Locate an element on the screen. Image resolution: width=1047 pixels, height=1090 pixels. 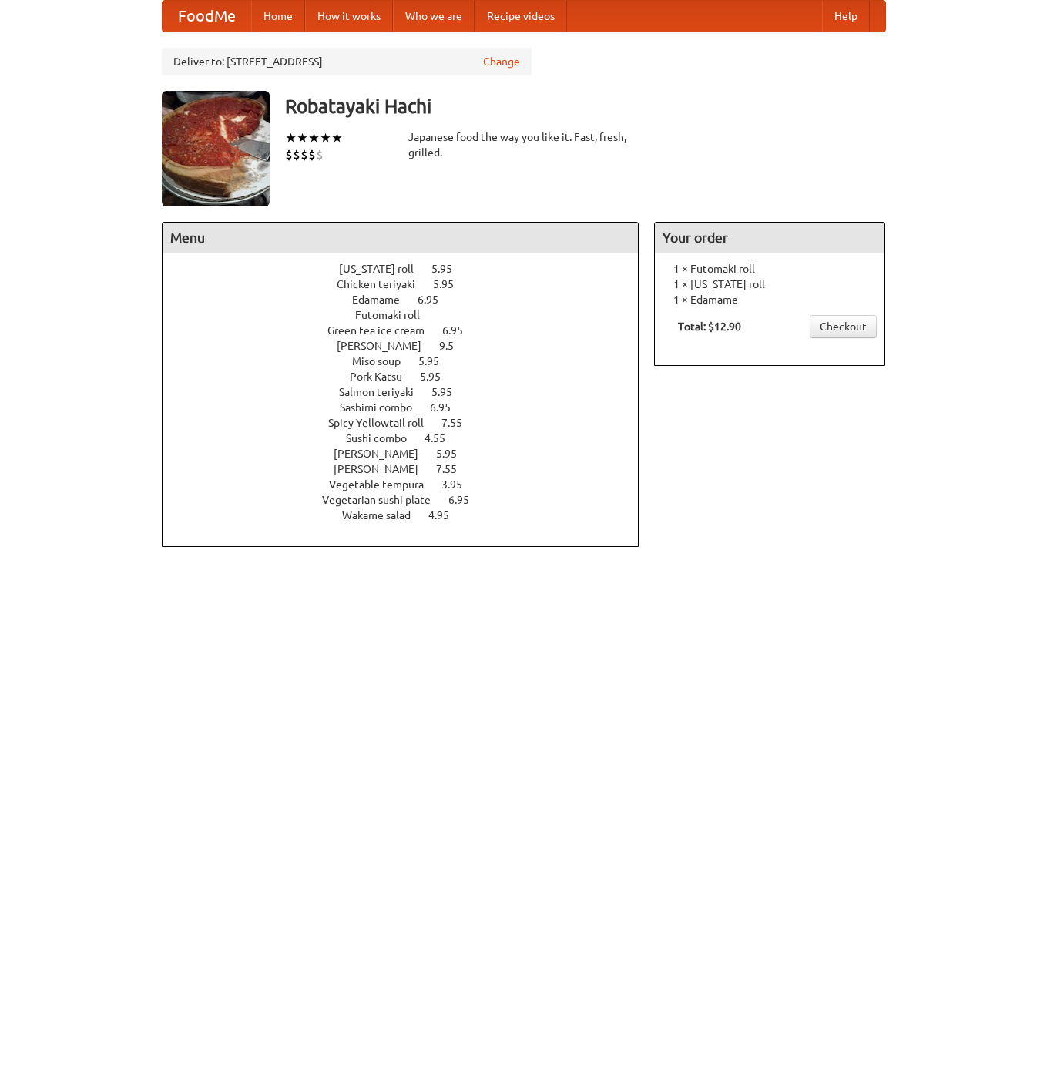
h4: Your order is located at coordinates (770, 238).